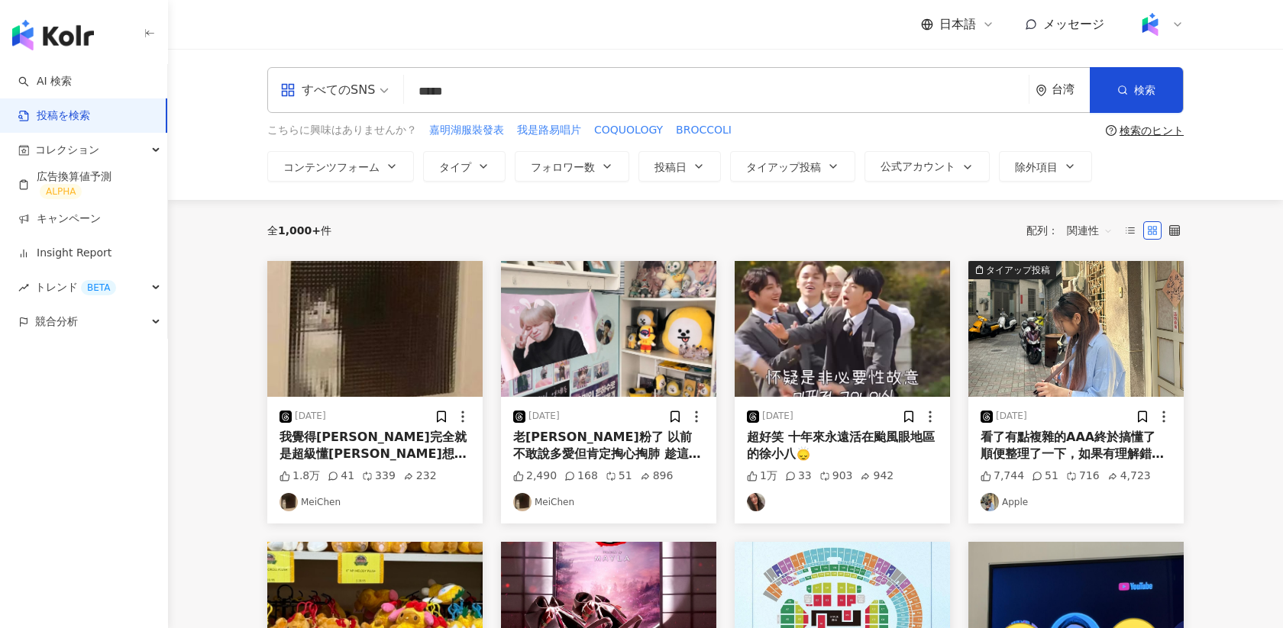 Image resolution: width=1283 pixels, height=628 pixels. Describe the element at coordinates (1071, 89) in the screenshot. I see `div: 台湾` at that location.